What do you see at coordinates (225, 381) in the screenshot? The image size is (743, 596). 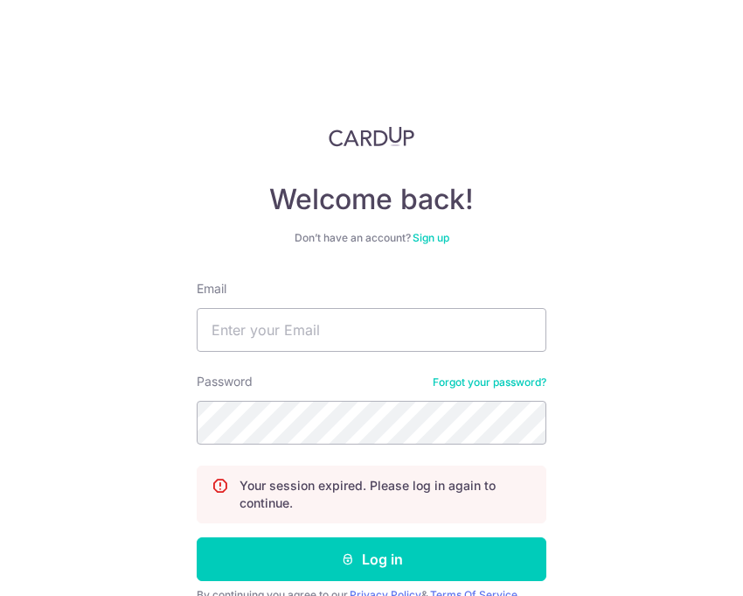 I see `label: Password` at bounding box center [225, 381].